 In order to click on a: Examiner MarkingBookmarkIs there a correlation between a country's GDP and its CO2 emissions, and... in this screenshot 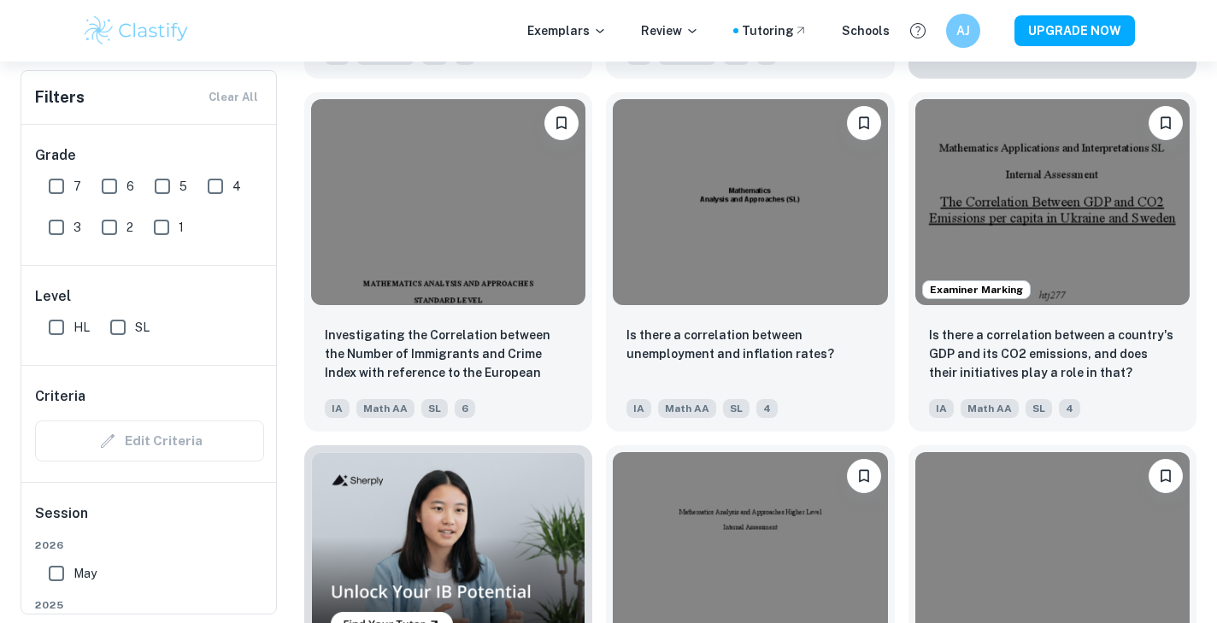, I will do `click(1052, 262)`.